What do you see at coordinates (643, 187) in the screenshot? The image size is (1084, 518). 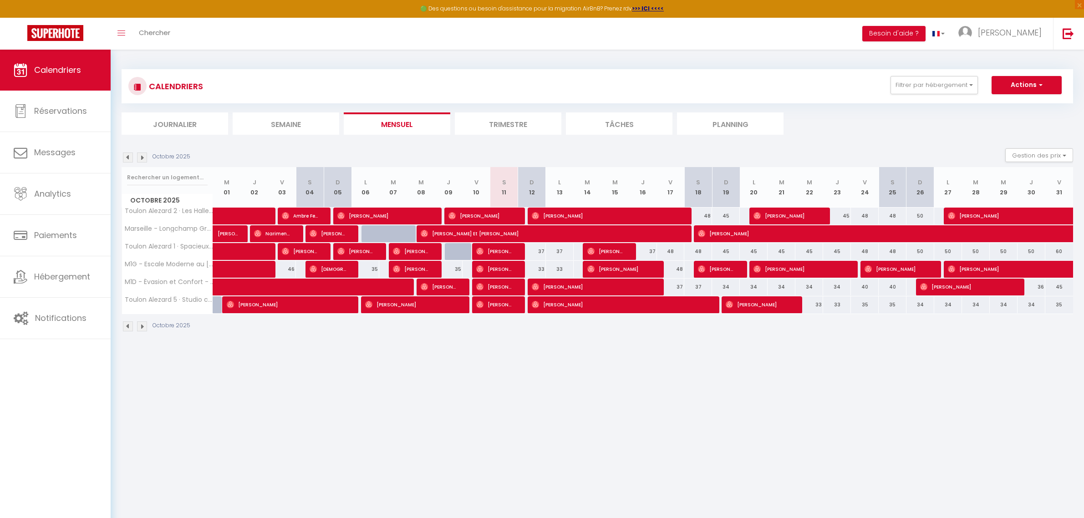 I see `th: 16` at bounding box center [643, 187].